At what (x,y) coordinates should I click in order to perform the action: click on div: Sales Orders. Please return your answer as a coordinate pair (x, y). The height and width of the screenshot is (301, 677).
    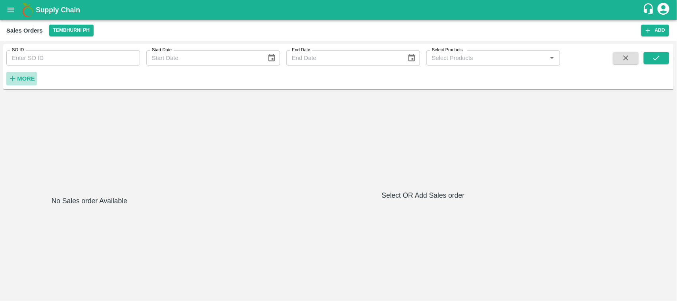
    Looking at the image, I should click on (25, 31).